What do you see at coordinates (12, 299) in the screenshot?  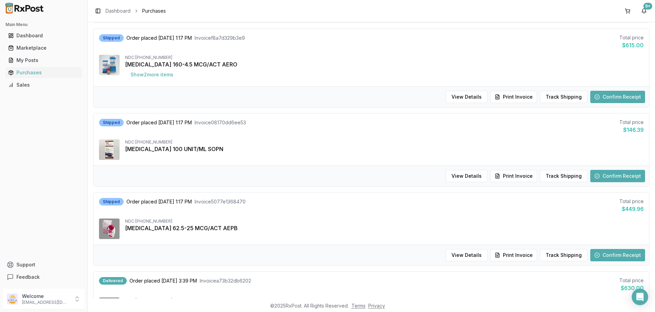 I see `img: User avatar` at bounding box center [12, 299].